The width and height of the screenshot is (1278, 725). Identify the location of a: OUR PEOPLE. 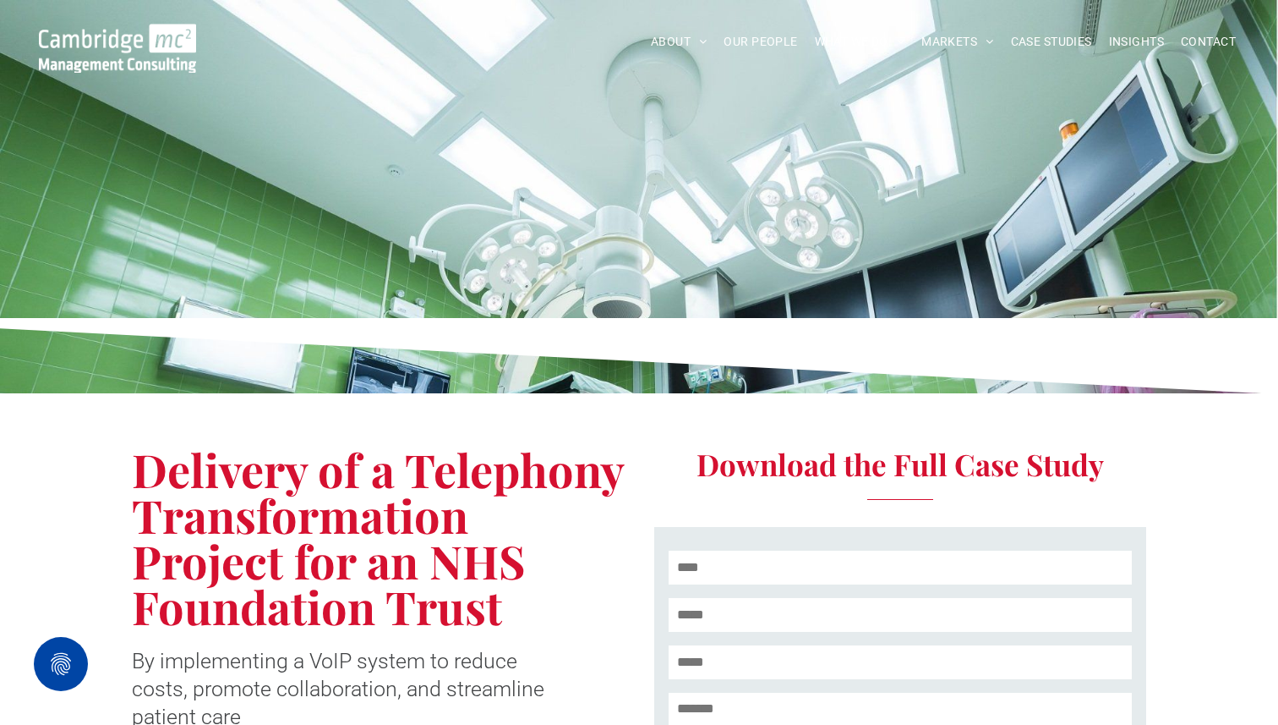
(760, 41).